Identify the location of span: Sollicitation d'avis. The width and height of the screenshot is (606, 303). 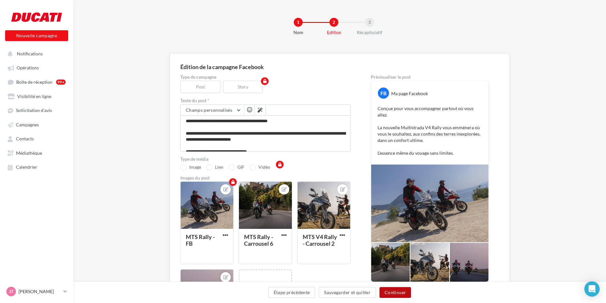
(34, 111).